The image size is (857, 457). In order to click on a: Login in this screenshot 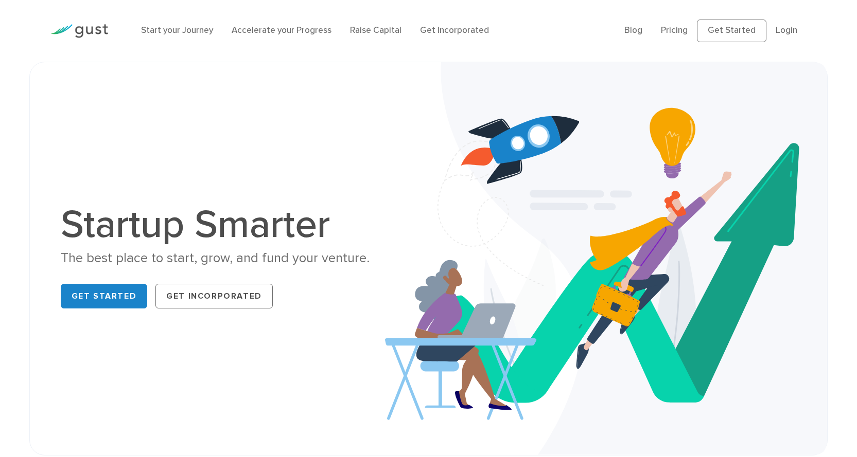, I will do `click(786, 30)`.